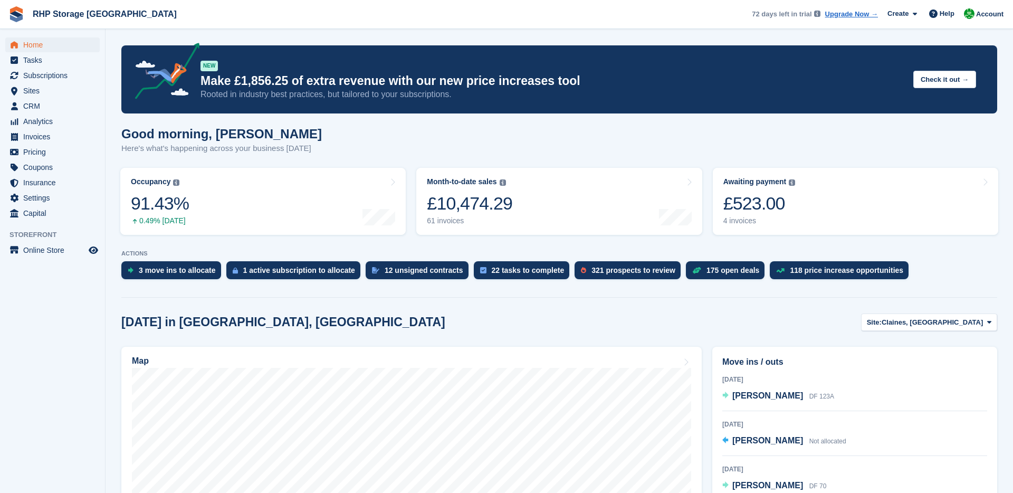  Describe the element at coordinates (420, 273) in the screenshot. I see `a: 12 unsigned contracts` at that location.